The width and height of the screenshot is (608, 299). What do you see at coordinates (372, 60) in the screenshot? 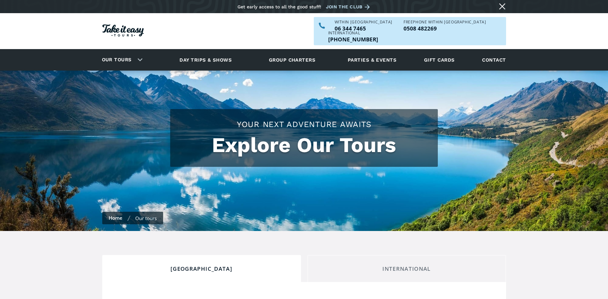
I see `a: Parties & events` at bounding box center [372, 60].